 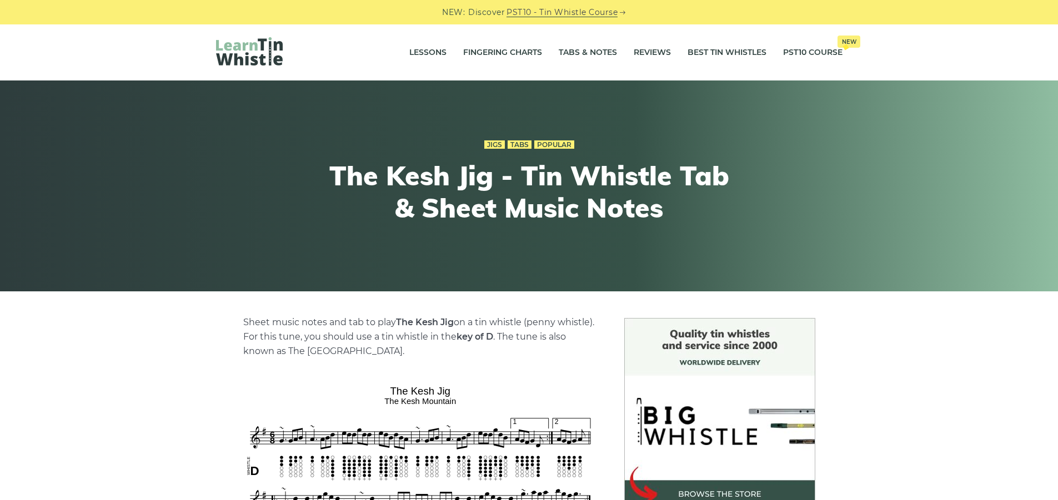 What do you see at coordinates (249, 51) in the screenshot?
I see `img: LearnTinWhistle.com` at bounding box center [249, 51].